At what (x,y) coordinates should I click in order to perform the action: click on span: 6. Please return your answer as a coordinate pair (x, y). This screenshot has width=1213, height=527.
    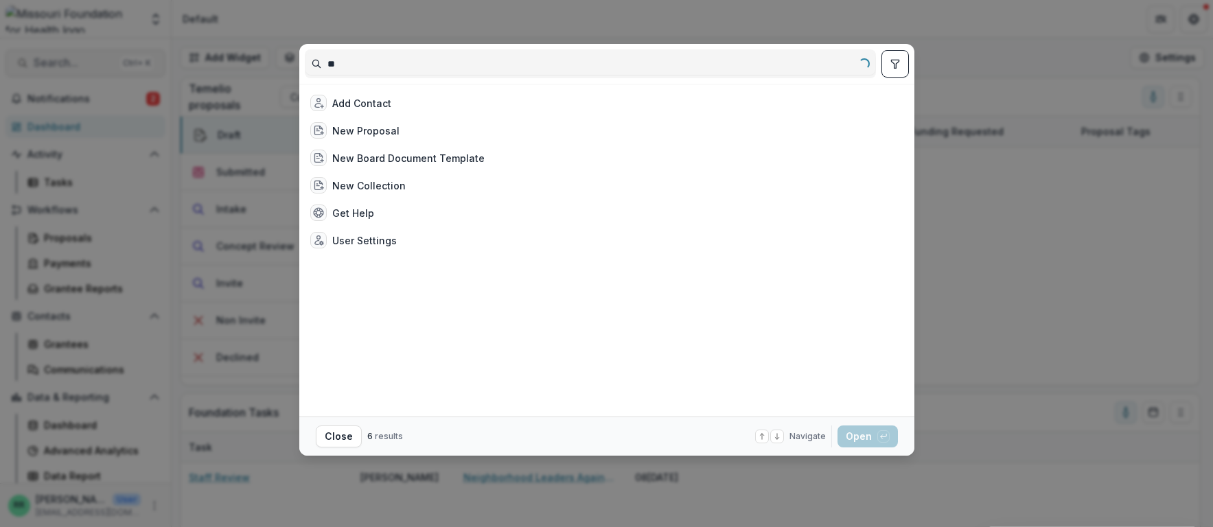
    Looking at the image, I should click on (370, 436).